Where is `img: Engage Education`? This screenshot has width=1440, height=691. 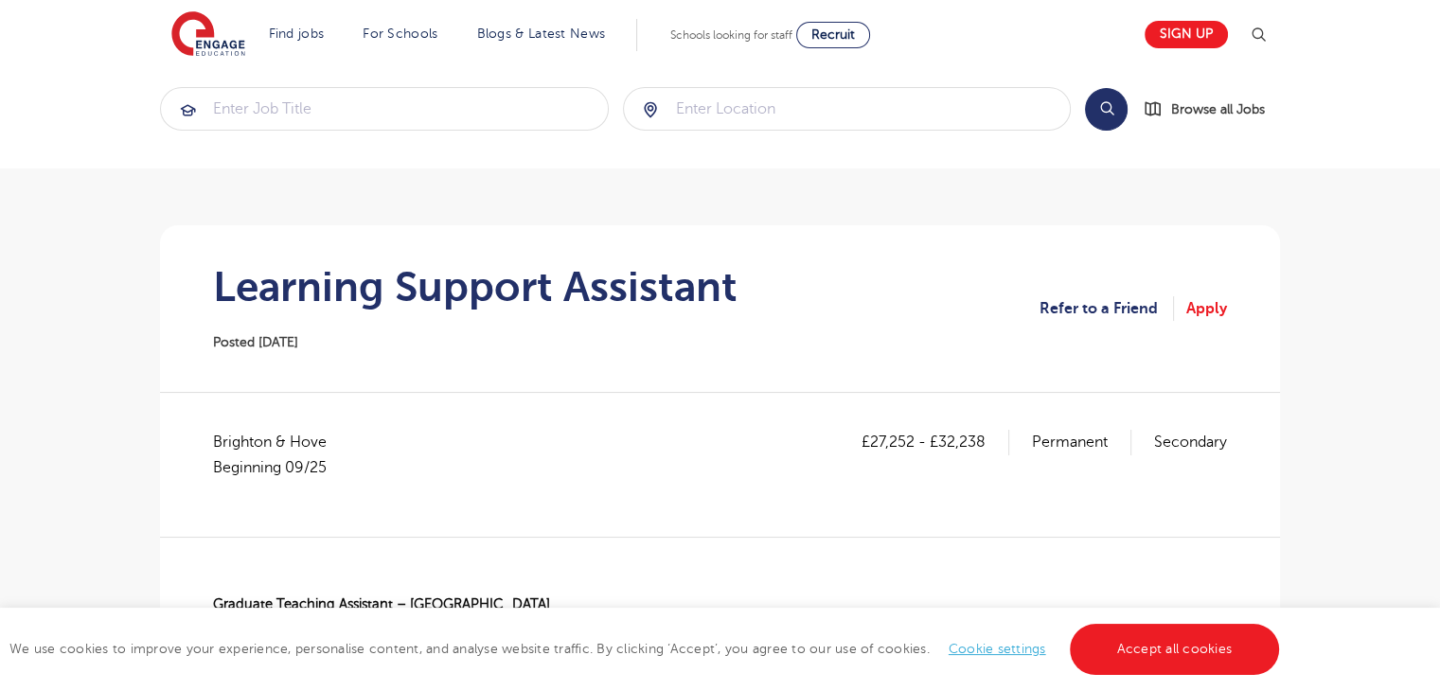
img: Engage Education is located at coordinates (208, 35).